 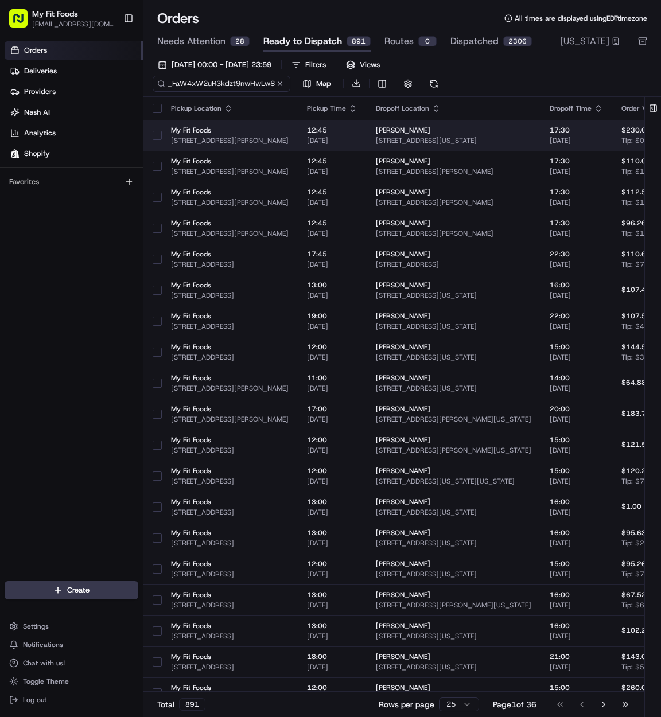 What do you see at coordinates (638, 543) in the screenshot?
I see `span: Tip: $2.00` at bounding box center [638, 543].